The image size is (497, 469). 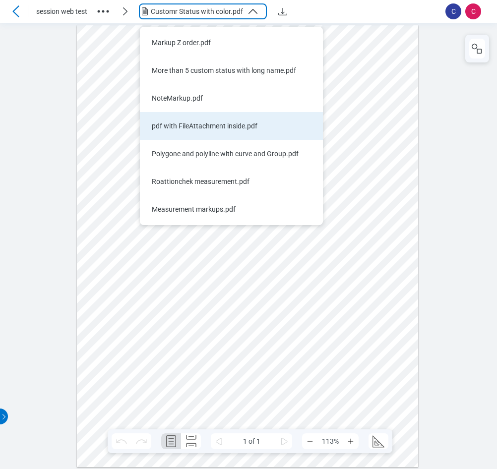 What do you see at coordinates (203, 11) in the screenshot?
I see `button: Customr Status with color.pdf` at bounding box center [203, 11].